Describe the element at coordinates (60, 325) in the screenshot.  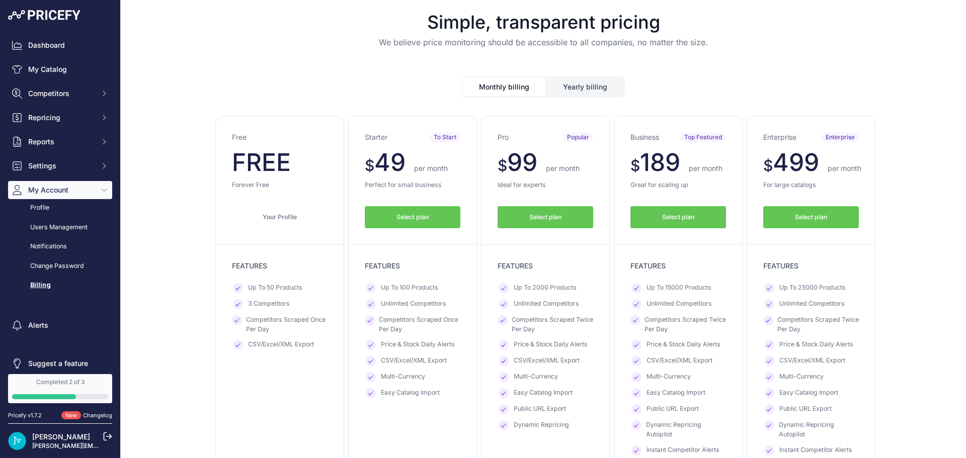
I see `a: Alerts` at that location.